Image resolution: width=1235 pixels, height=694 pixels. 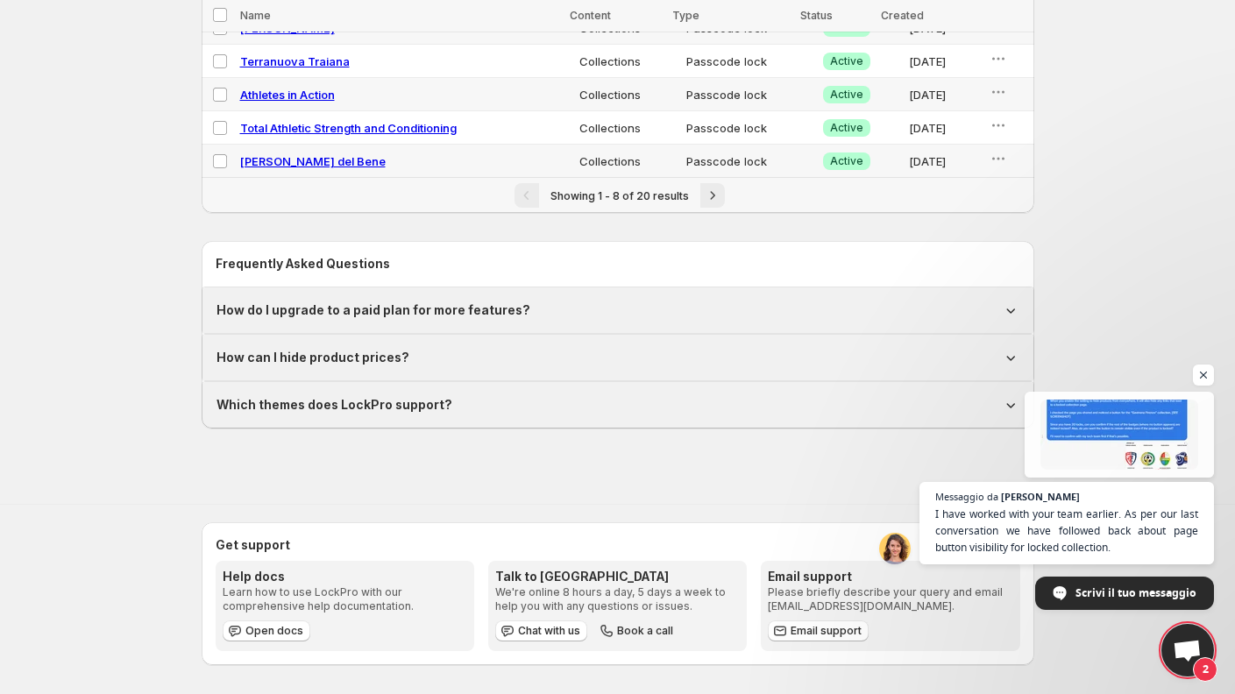 What do you see at coordinates (1136, 593) in the screenshot?
I see `span: Scrivi il tuo messaggio` at bounding box center [1136, 593].